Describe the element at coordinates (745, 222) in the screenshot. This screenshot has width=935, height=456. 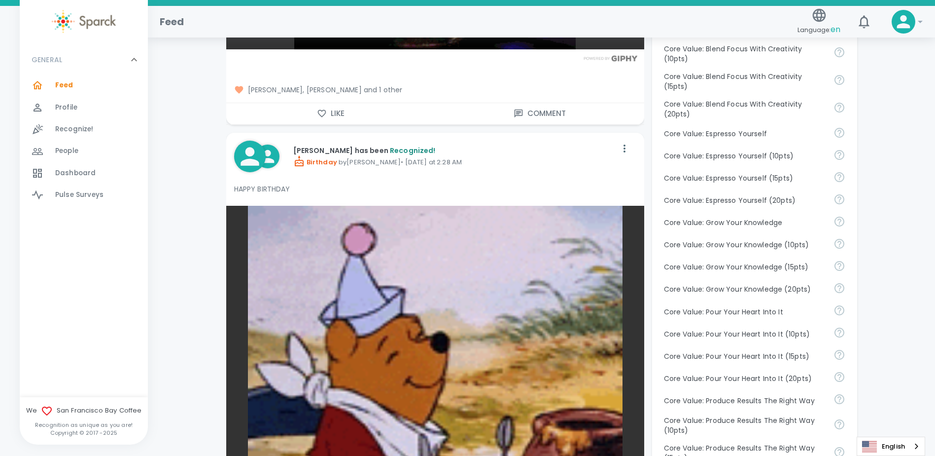
I see `p: Core Value: Grow Your Knowledge` at that location.